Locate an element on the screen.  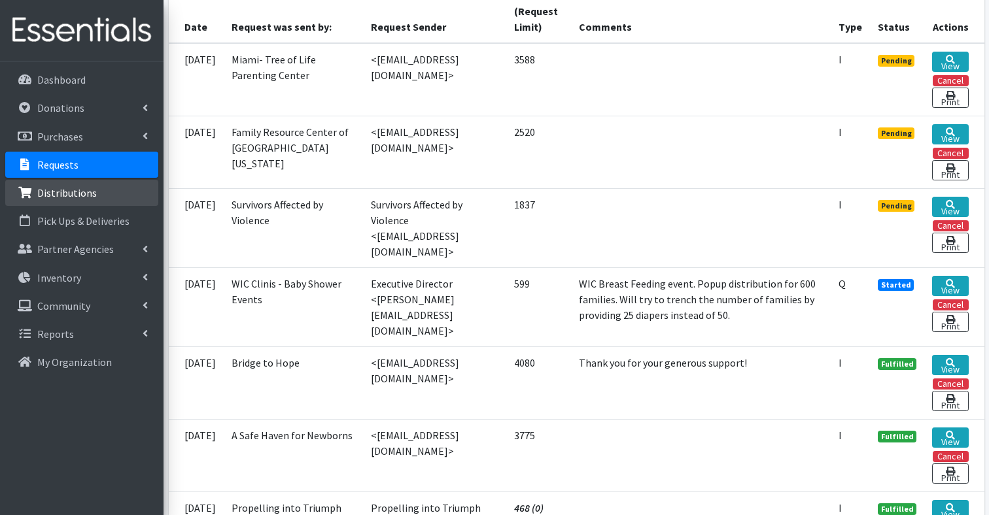
td: Thank you for your generous support! is located at coordinates (700, 383).